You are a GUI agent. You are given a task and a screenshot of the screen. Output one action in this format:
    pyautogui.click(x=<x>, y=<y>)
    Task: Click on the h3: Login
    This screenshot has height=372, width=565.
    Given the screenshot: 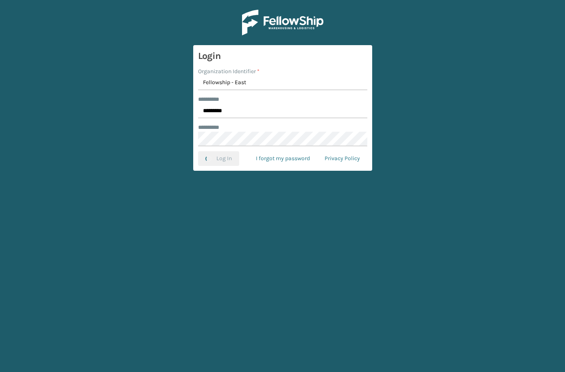 What is the action you would take?
    pyautogui.click(x=283, y=56)
    